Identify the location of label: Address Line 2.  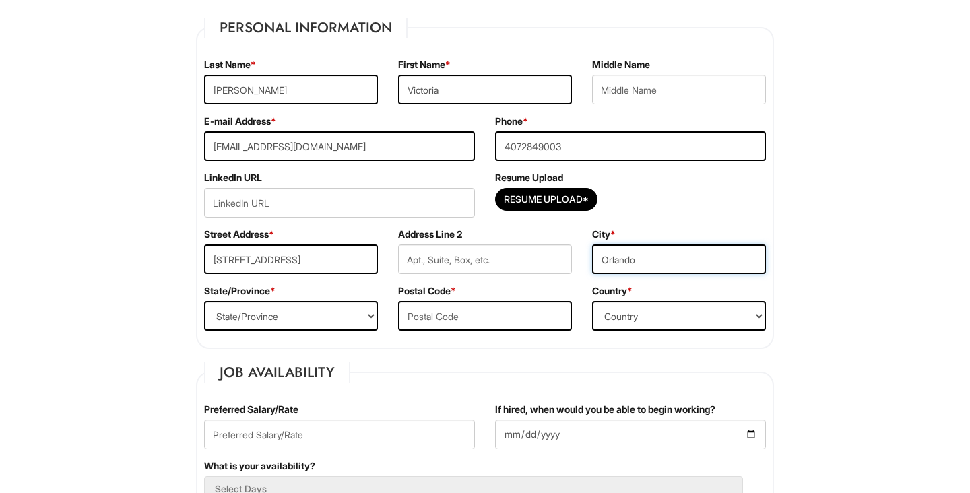
(430, 235).